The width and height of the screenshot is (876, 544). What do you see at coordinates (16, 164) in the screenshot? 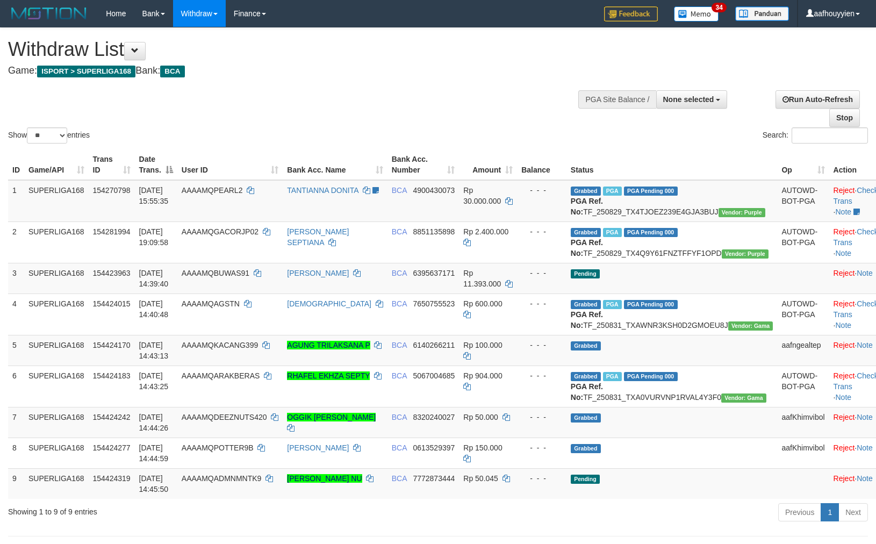
I see `th: ID` at bounding box center [16, 164].